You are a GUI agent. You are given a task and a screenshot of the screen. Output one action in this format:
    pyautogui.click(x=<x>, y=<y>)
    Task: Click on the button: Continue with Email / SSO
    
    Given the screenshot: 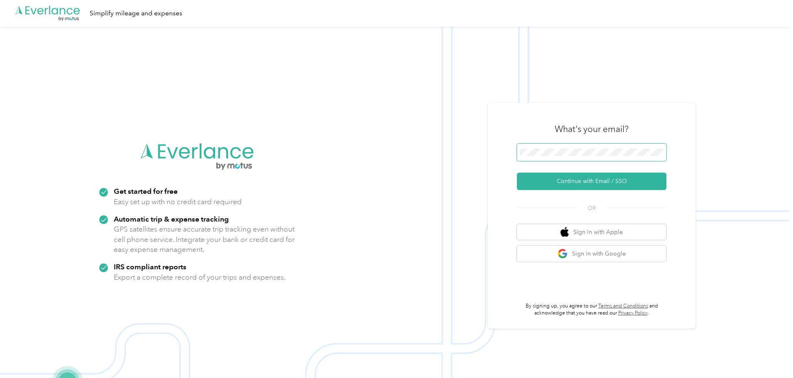 What is the action you would take?
    pyautogui.click(x=592, y=182)
    